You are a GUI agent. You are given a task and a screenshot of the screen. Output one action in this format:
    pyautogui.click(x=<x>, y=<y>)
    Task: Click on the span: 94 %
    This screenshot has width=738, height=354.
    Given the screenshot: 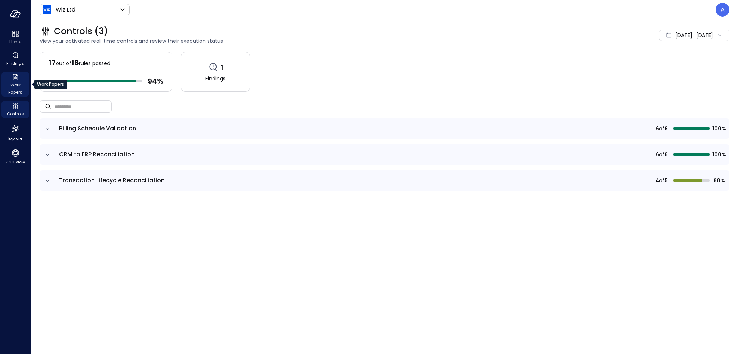 What is the action you would take?
    pyautogui.click(x=155, y=81)
    